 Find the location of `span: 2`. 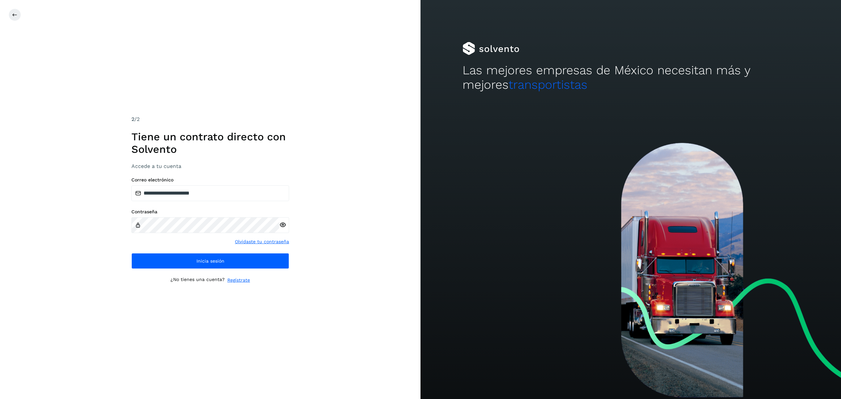

span: 2 is located at coordinates (133, 119).